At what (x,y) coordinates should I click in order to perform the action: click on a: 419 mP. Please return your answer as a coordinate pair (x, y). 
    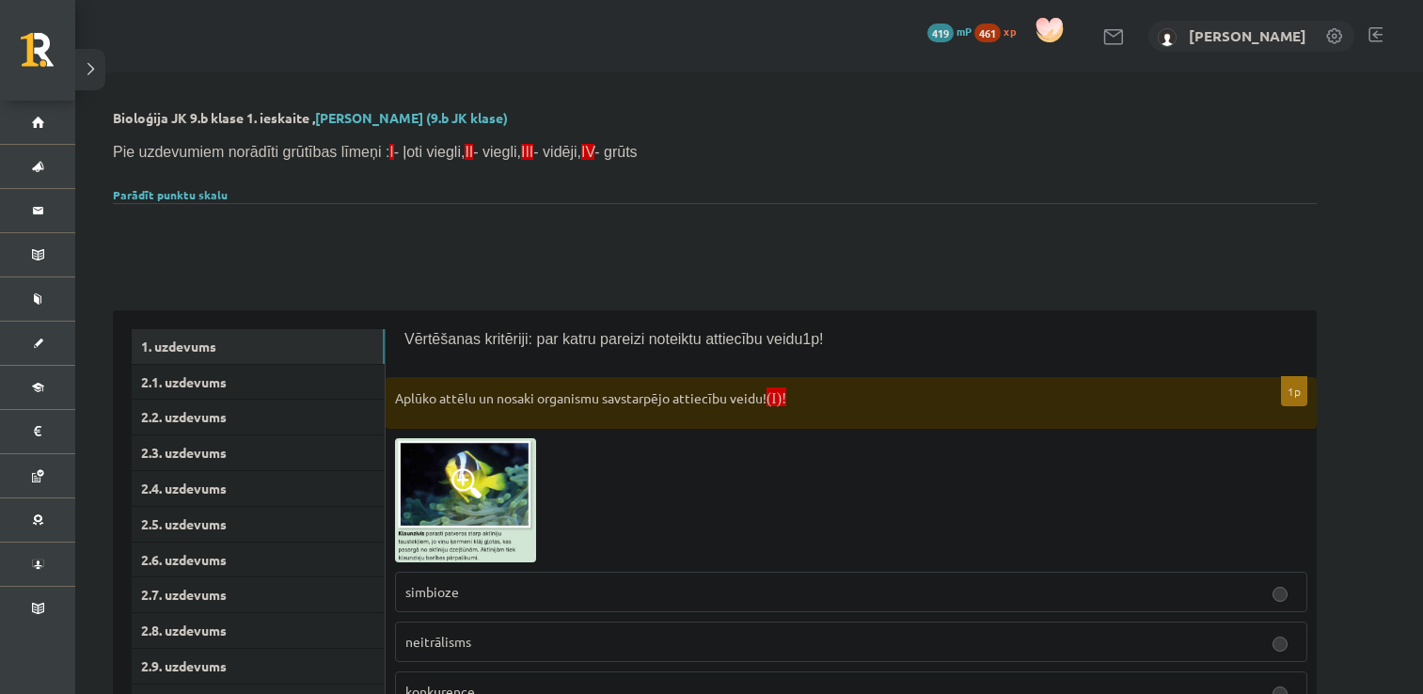
    Looking at the image, I should click on (949, 31).